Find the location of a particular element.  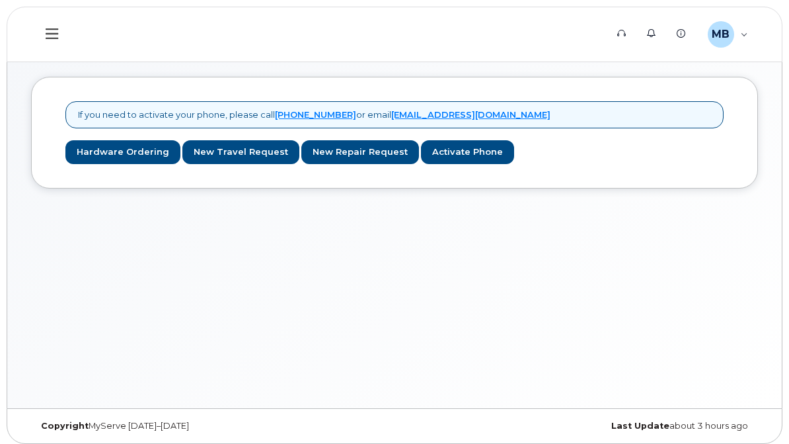

a: Hardware Ordering is located at coordinates (123, 152).